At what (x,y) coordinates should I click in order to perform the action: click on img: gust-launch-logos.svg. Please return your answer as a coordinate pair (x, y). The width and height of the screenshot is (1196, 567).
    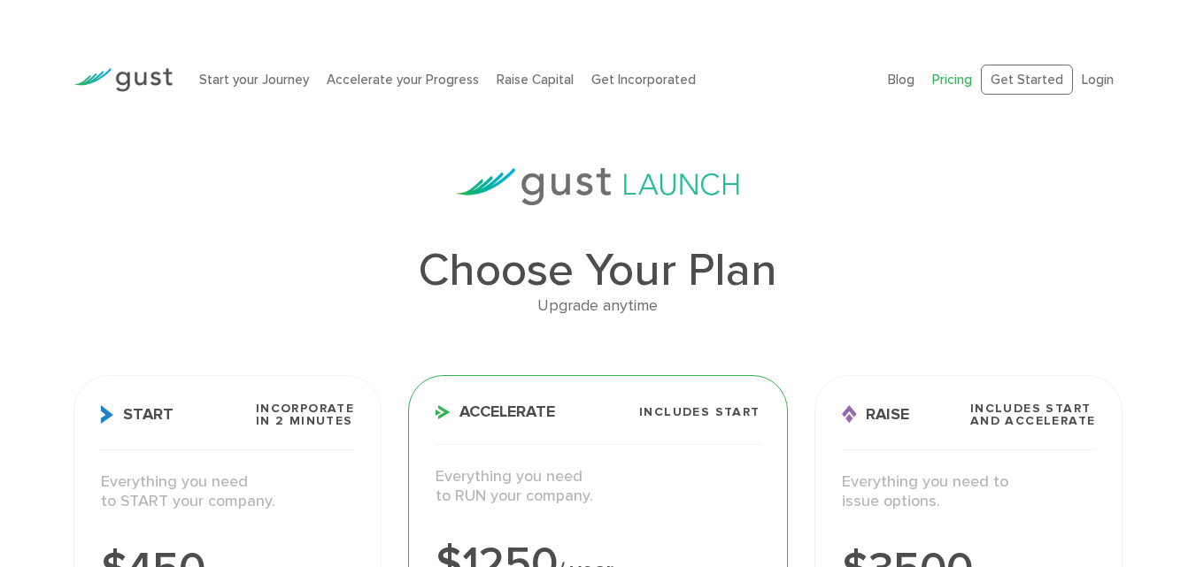
    Looking at the image, I should click on (598, 187).